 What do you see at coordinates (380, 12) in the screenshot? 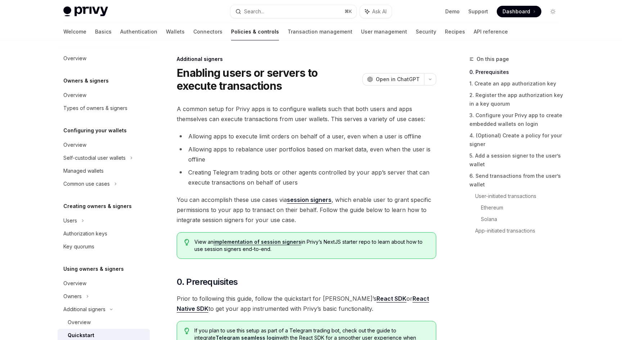
I see `span: Ask AI` at bounding box center [380, 12].